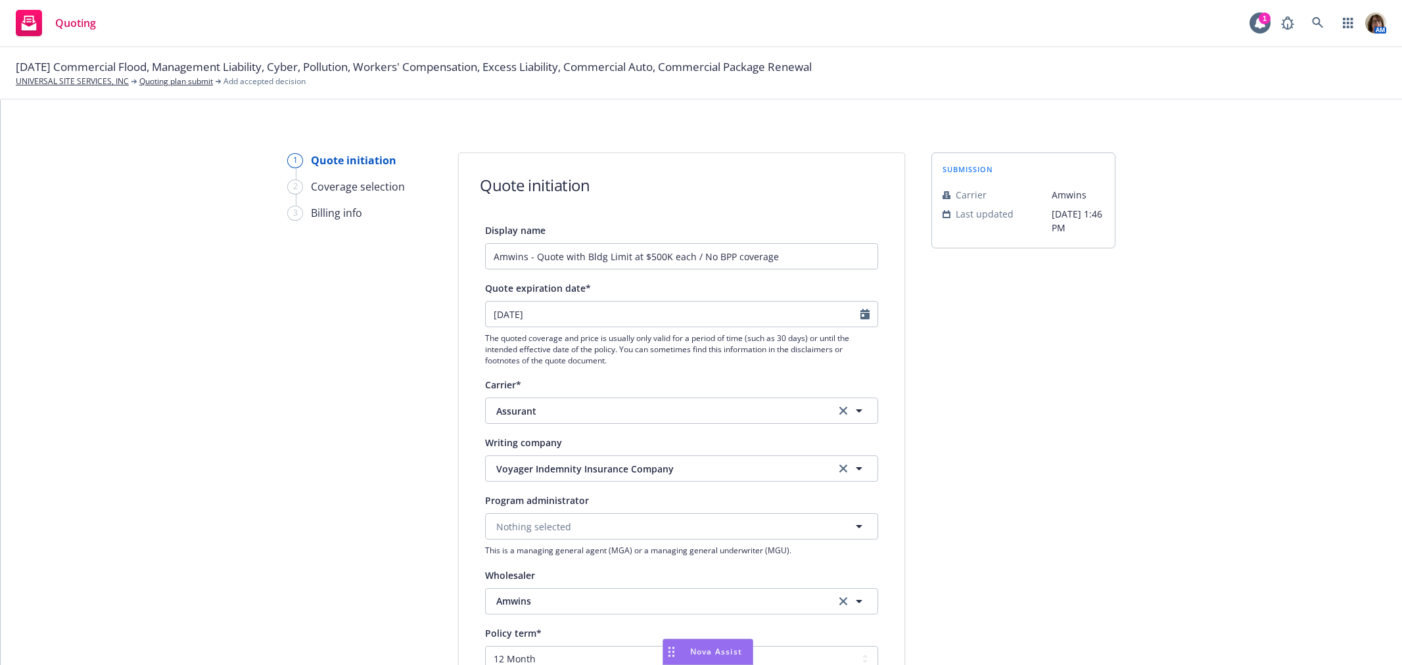  I want to click on img: photo, so click(1376, 23).